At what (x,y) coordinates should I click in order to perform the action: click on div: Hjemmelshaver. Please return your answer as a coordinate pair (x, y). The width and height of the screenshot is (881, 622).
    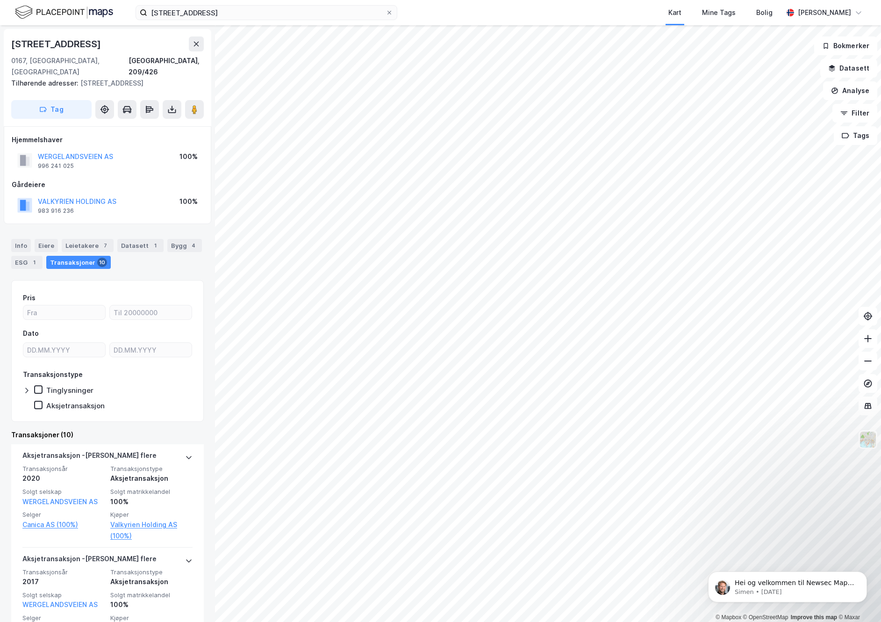
    Looking at the image, I should click on (107, 140).